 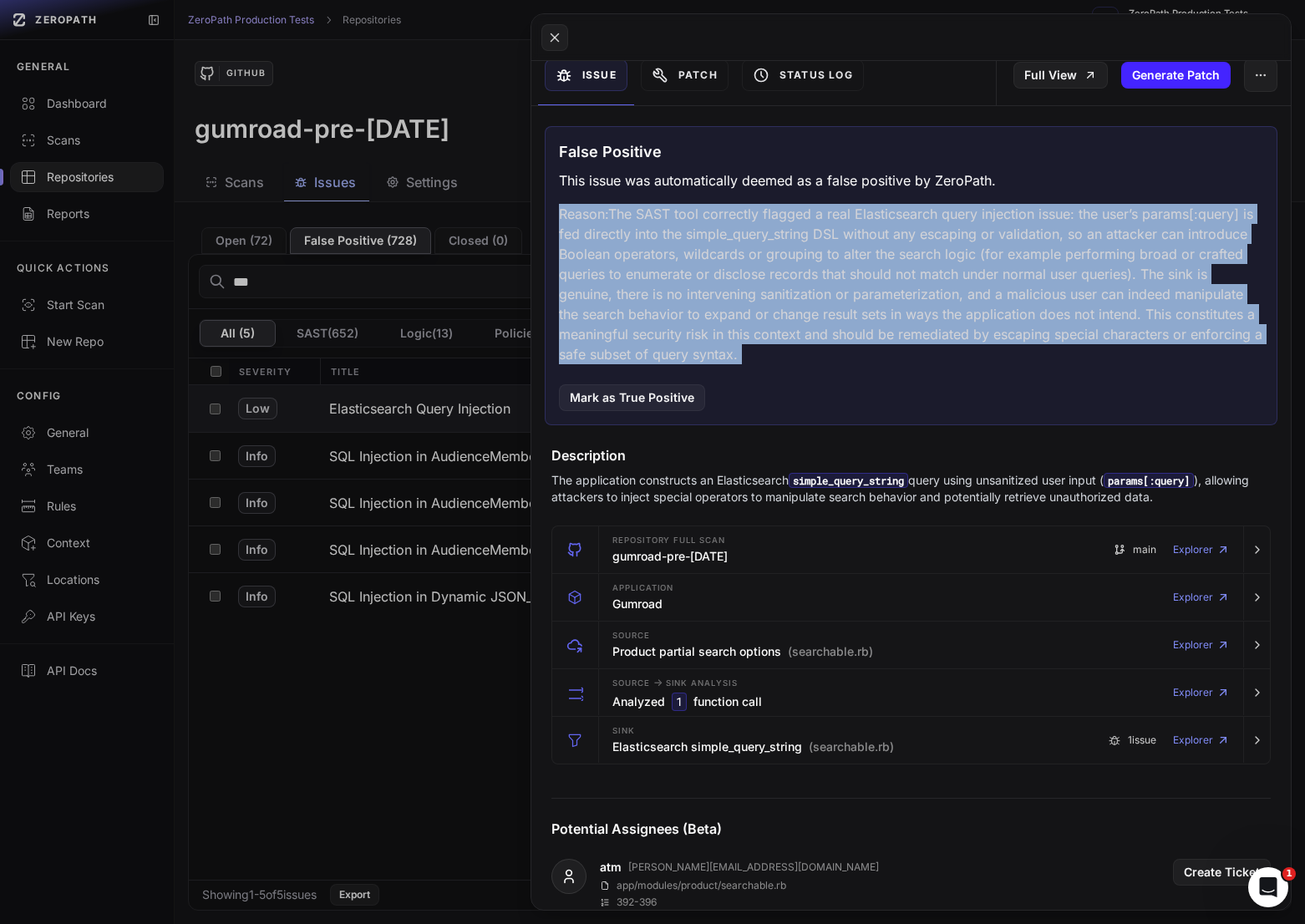 I want to click on h3: Gumroad, so click(x=638, y=604).